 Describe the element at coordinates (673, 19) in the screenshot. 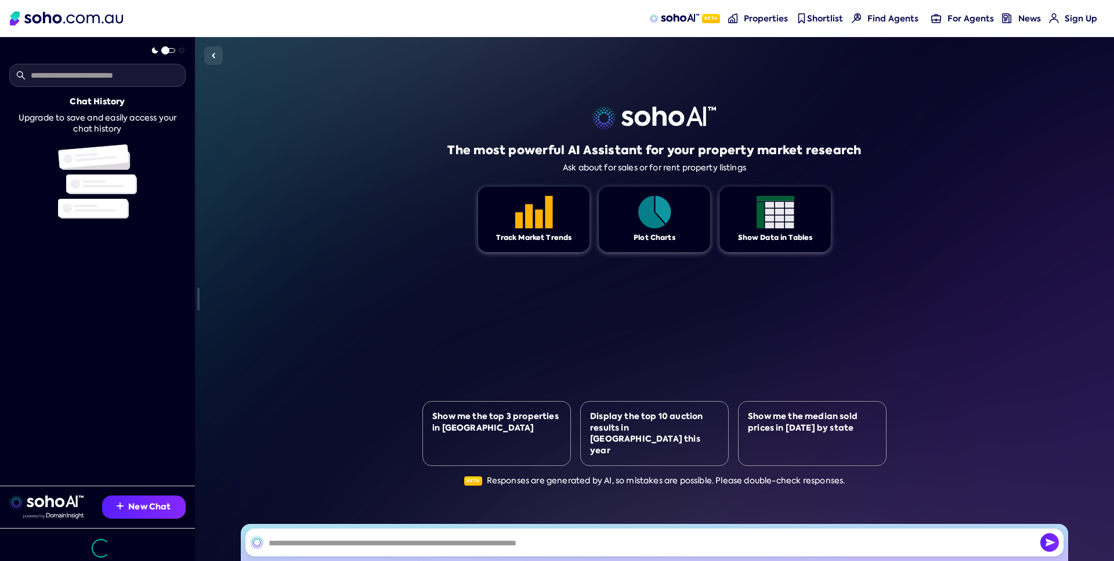

I see `img: sohoAI logo` at that location.